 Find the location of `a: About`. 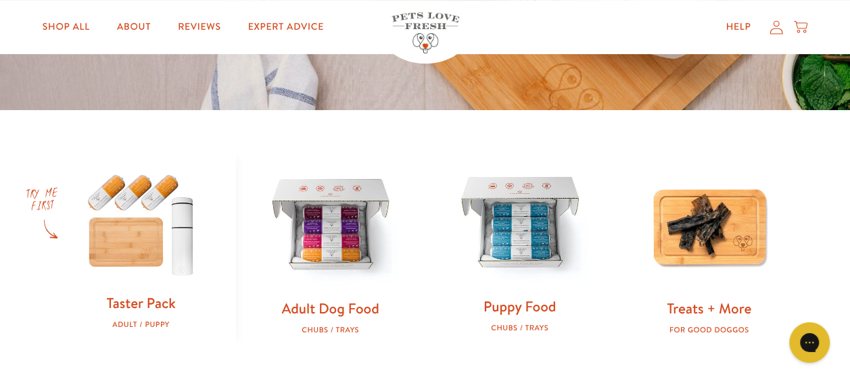

a: About is located at coordinates (134, 27).